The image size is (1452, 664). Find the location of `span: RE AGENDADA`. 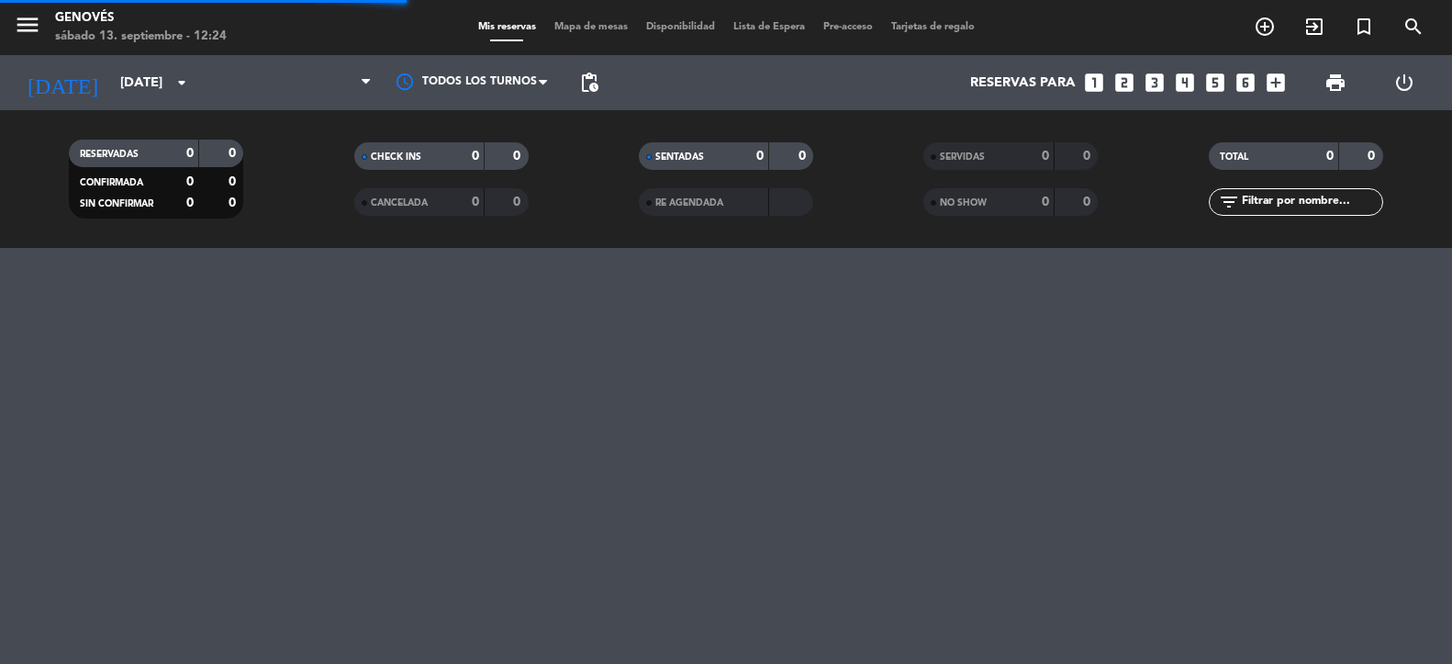

span: RE AGENDADA is located at coordinates (689, 203).